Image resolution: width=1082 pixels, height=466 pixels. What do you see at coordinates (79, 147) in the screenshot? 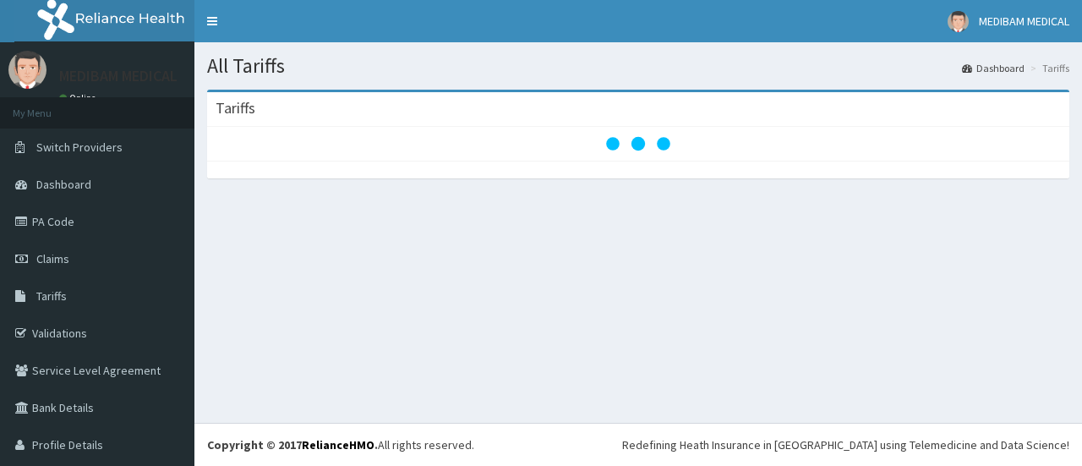
I see `span: Switch Providers` at bounding box center [79, 147].